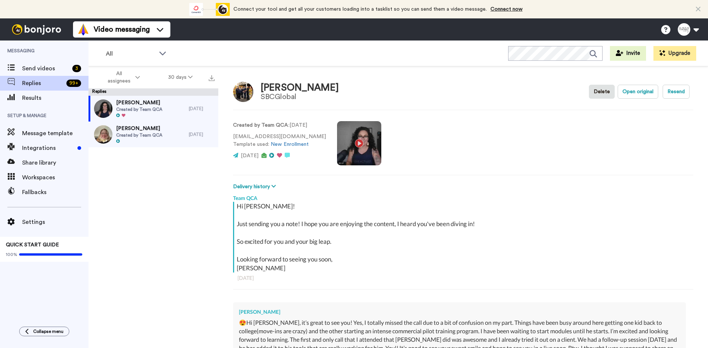 The image size is (708, 348). What do you see at coordinates (119, 77) in the screenshot?
I see `span: All assignees` at bounding box center [119, 77].